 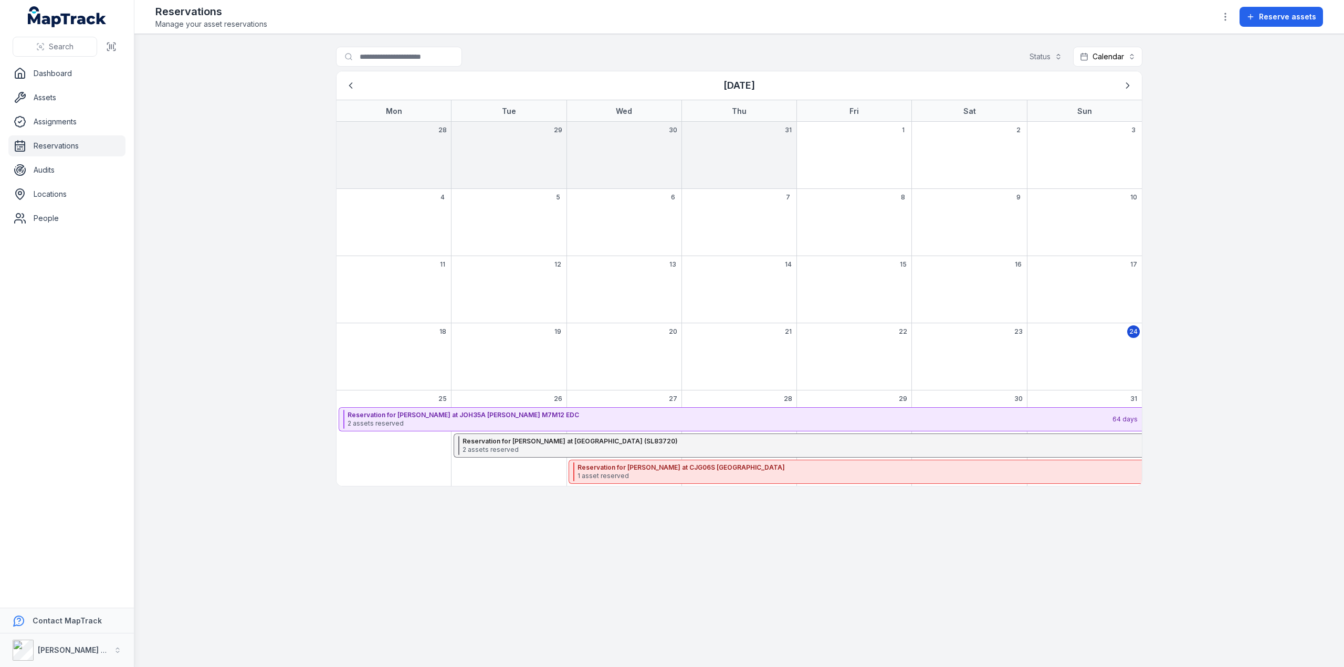 What do you see at coordinates (1134, 197) in the screenshot?
I see `span: 10` at bounding box center [1134, 197].